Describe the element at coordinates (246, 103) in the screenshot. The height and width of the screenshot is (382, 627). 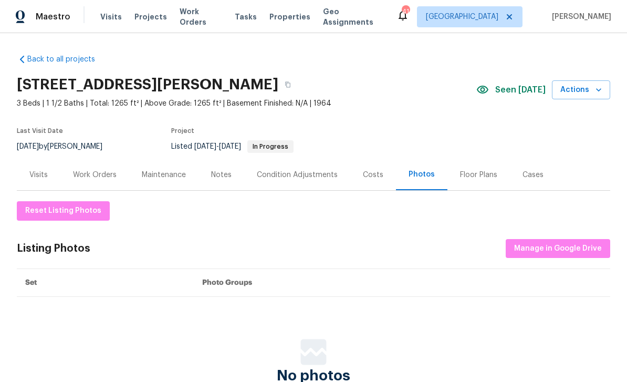
I see `span: 3 Beds | 1 1/2 Baths | Total: 1265 ft² | Above Grade: 1265 ft² | Basement Finished: N/A | 1964` at that location.